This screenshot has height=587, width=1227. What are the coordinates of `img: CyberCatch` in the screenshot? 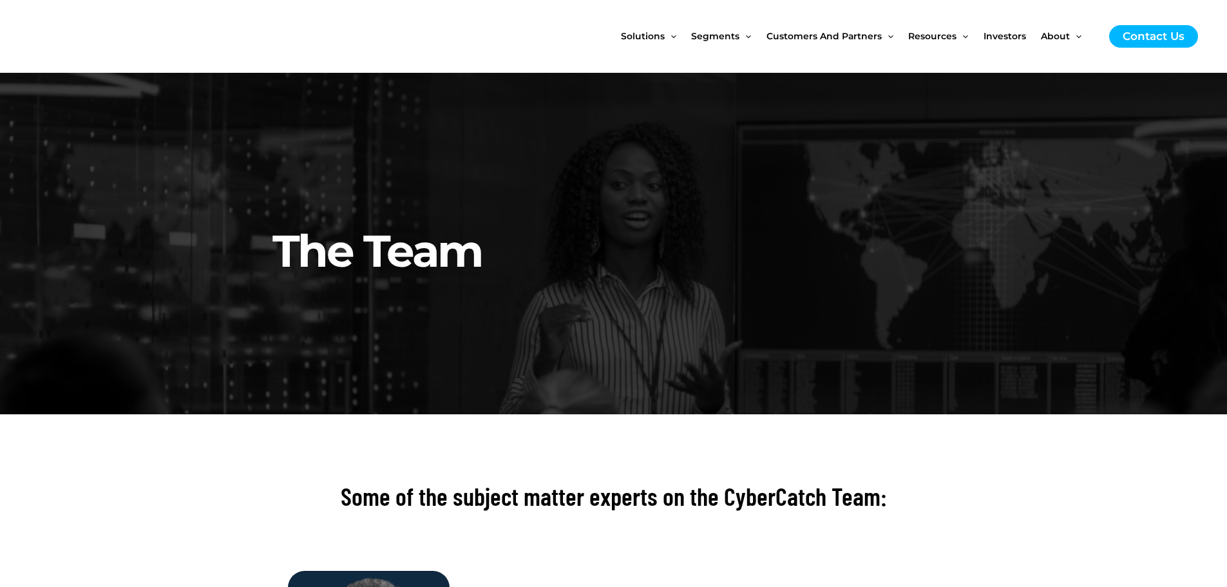 It's located at (100, 36).